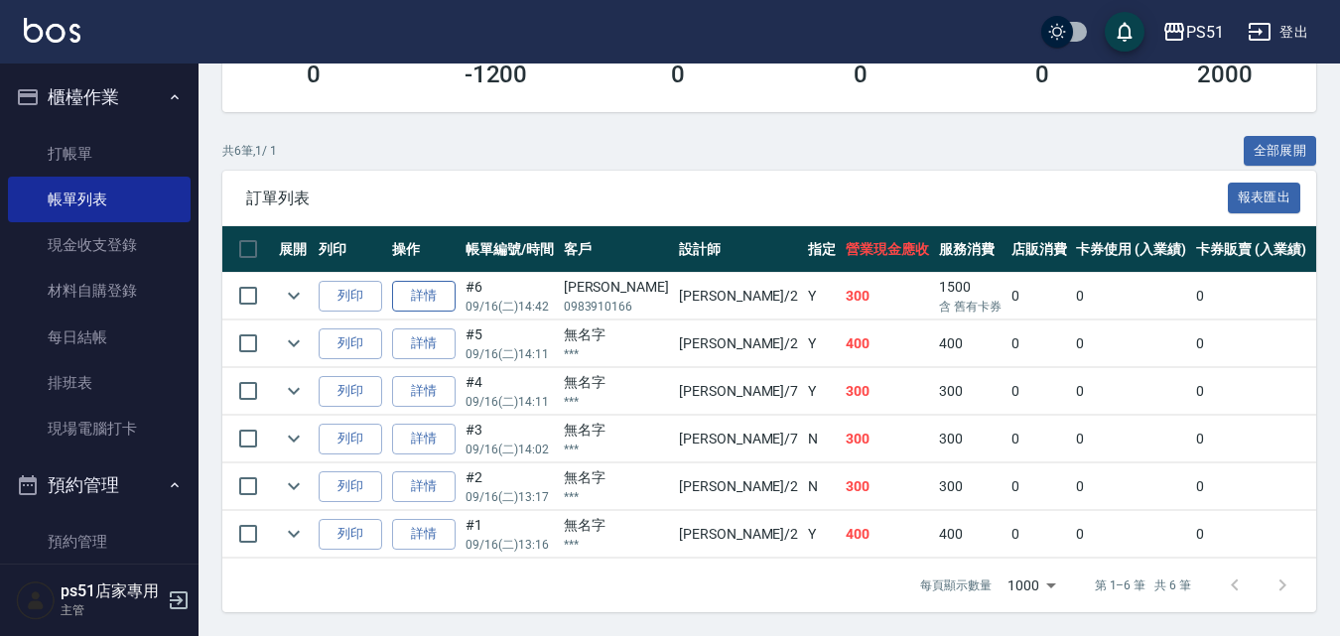 The width and height of the screenshot is (1340, 636). I want to click on a: 排班表, so click(99, 383).